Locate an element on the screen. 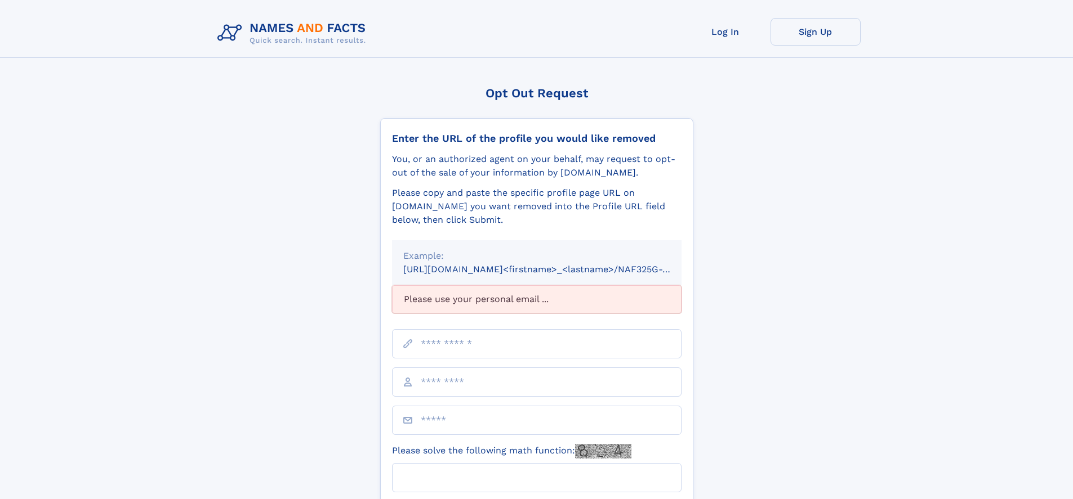 This screenshot has width=1073, height=499. div: Opt Out Request is located at coordinates (537, 93).